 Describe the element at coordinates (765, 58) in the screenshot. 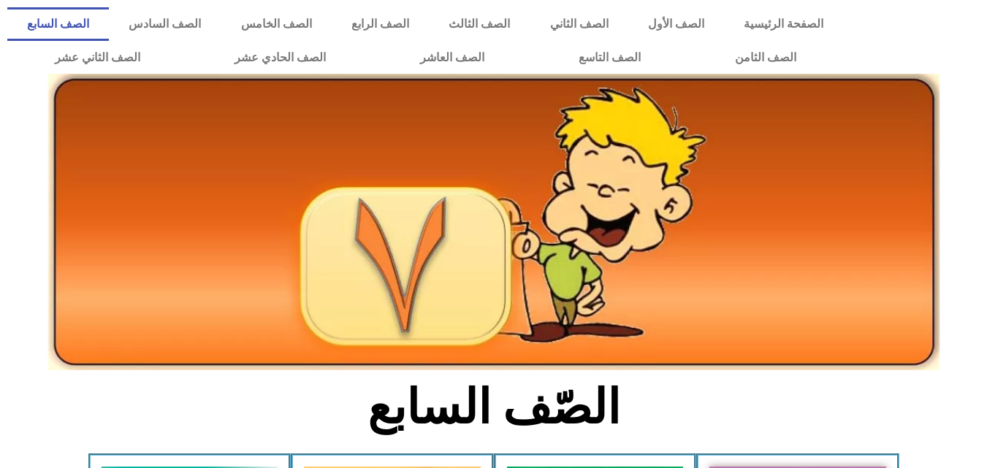

I see `a: الصف الثامن` at that location.